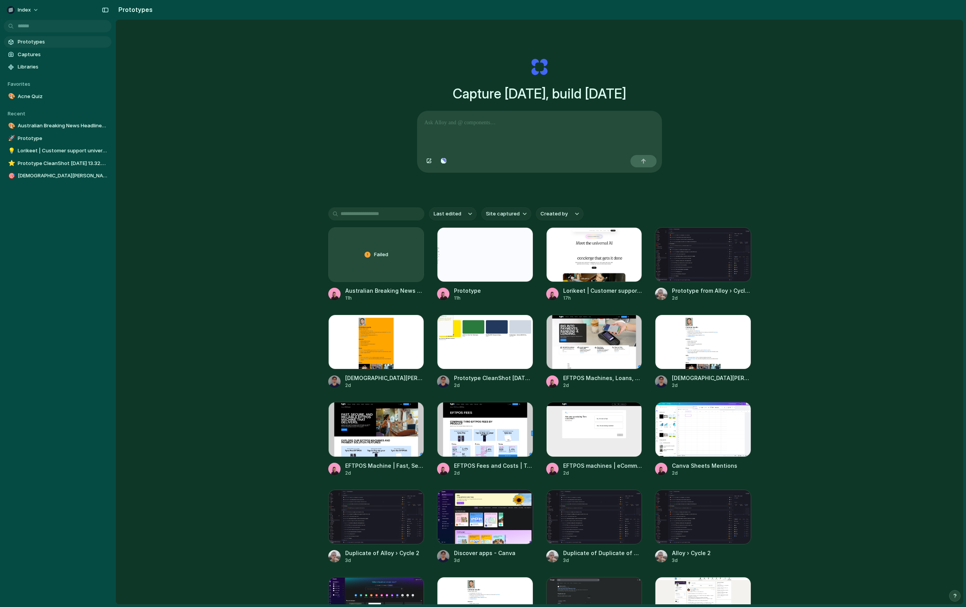 Image resolution: width=966 pixels, height=607 pixels. Describe the element at coordinates (503, 214) in the screenshot. I see `span: Site captured` at that location.